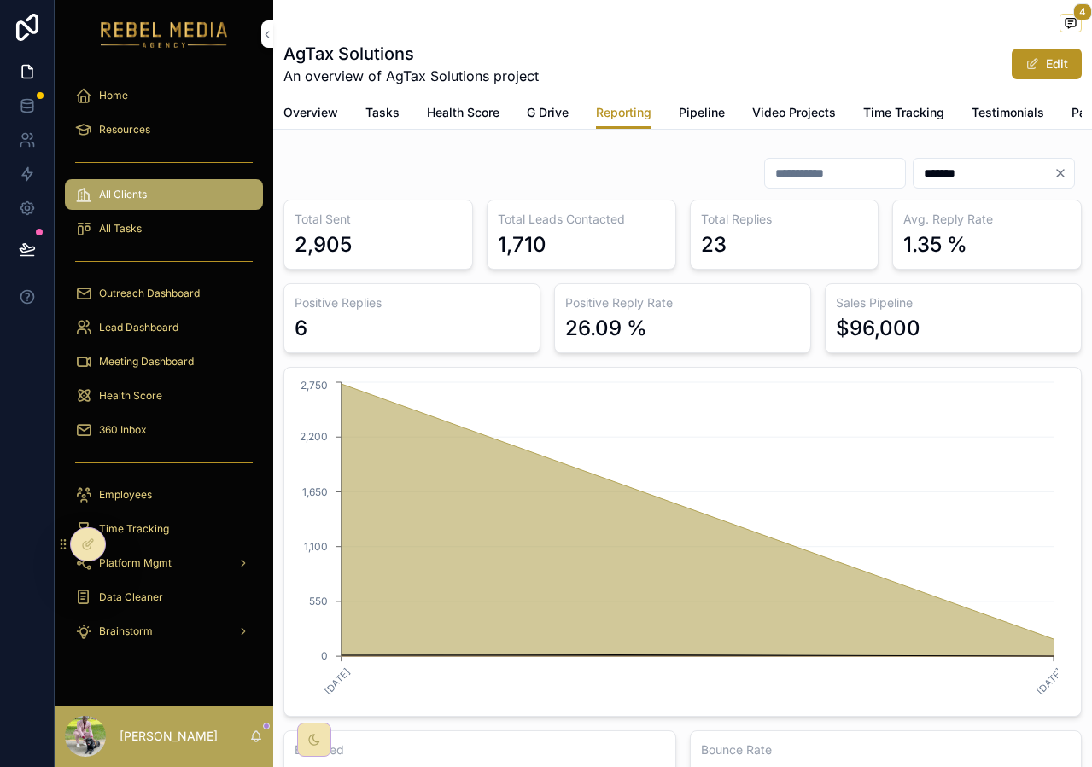 The image size is (1092, 767). I want to click on span: All Tasks, so click(120, 229).